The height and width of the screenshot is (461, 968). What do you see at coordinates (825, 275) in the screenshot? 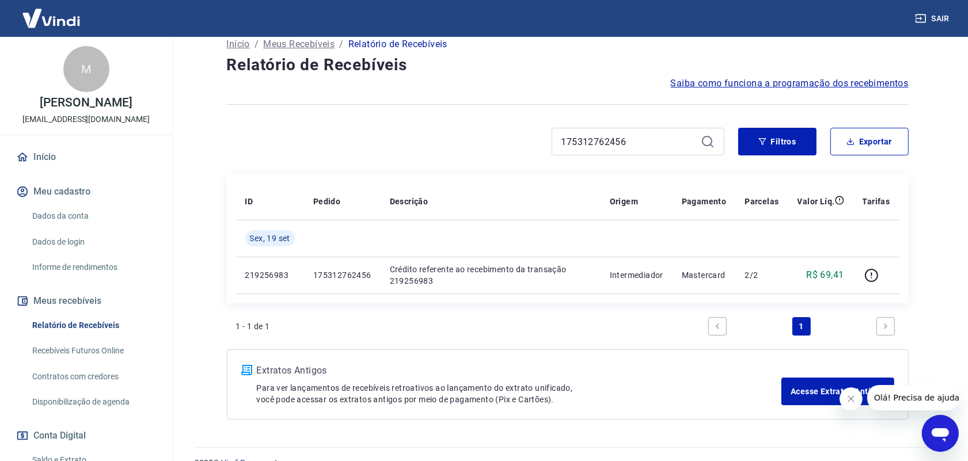
I see `p: R$ 69,41` at bounding box center [825, 275].